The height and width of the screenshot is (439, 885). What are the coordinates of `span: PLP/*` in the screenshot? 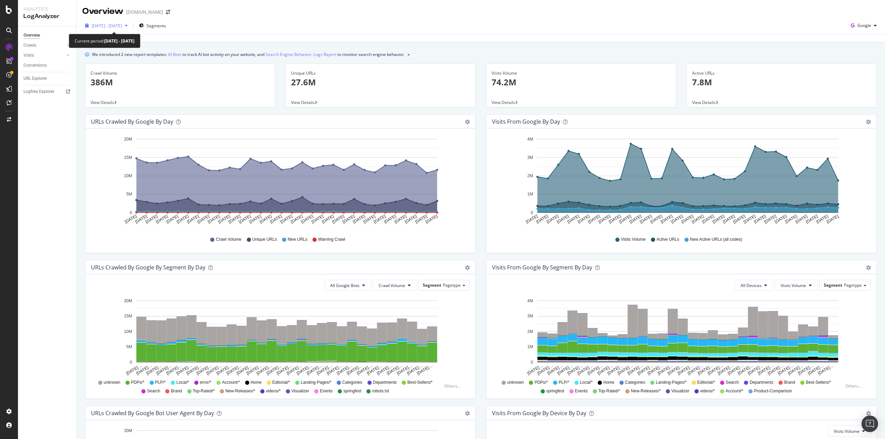 It's located at (564, 382).